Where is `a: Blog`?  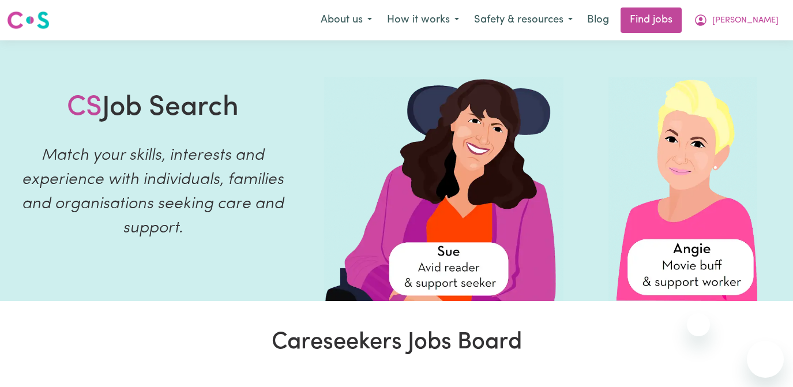 a: Blog is located at coordinates (598, 20).